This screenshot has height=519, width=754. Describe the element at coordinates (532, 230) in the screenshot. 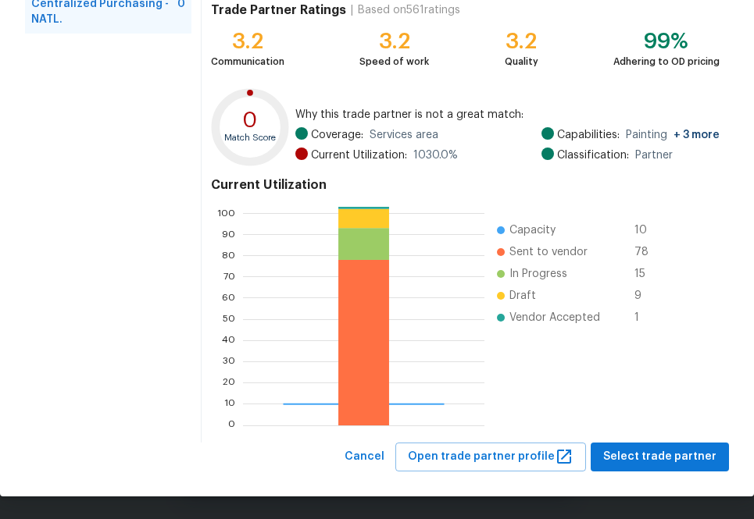

I see `span: Capacity` at that location.